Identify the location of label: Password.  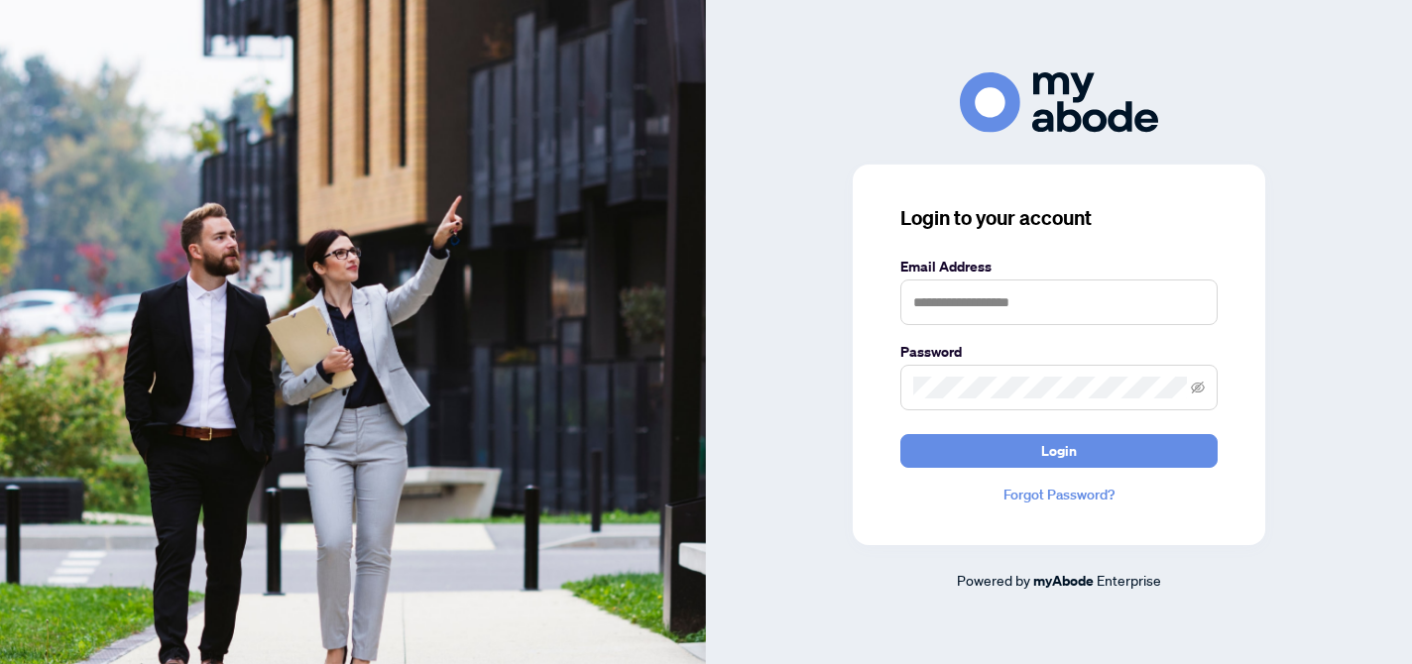
(1059, 352).